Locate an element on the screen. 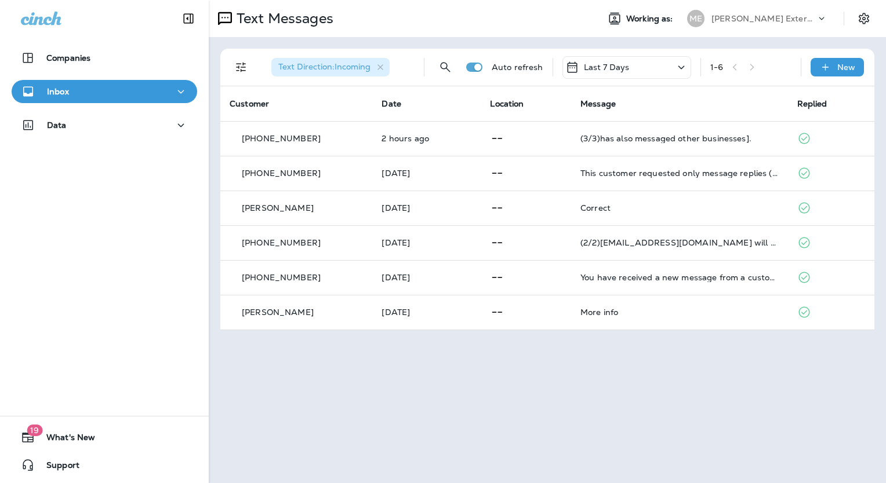 The height and width of the screenshot is (483, 886). p: Auto refresh is located at coordinates (517, 67).